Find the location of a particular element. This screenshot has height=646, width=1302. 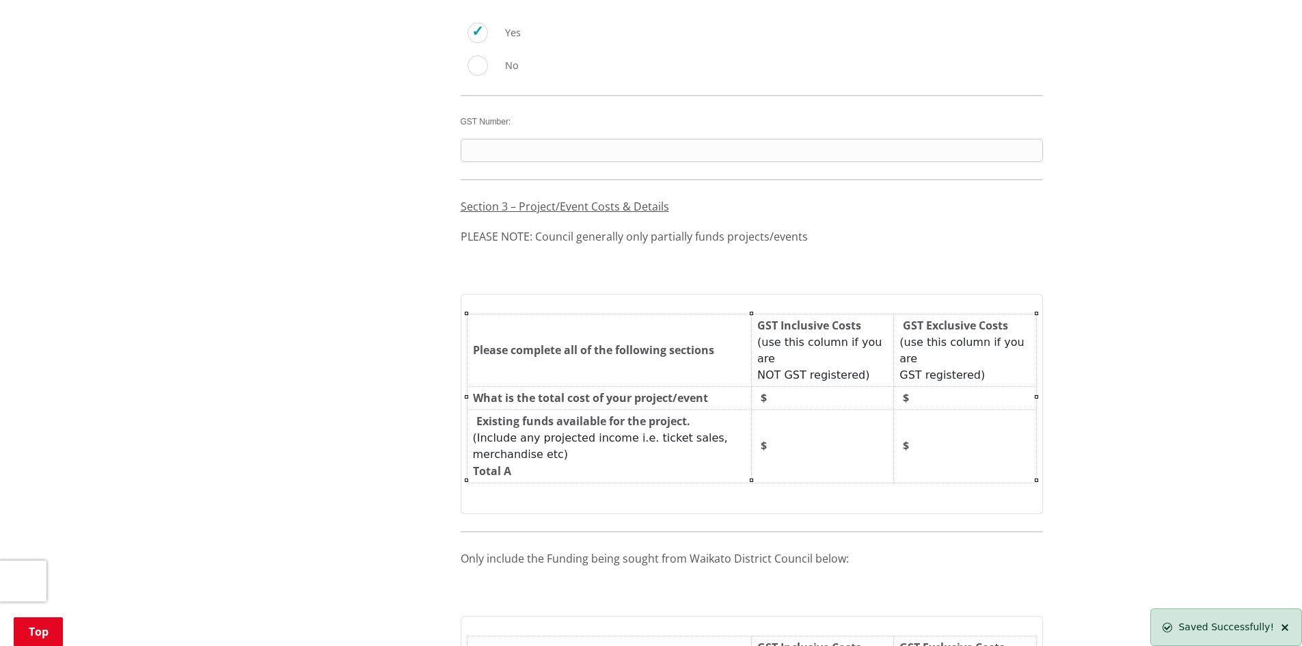

td: (use this column if you are NOT GST registered) is located at coordinates (823, 350).